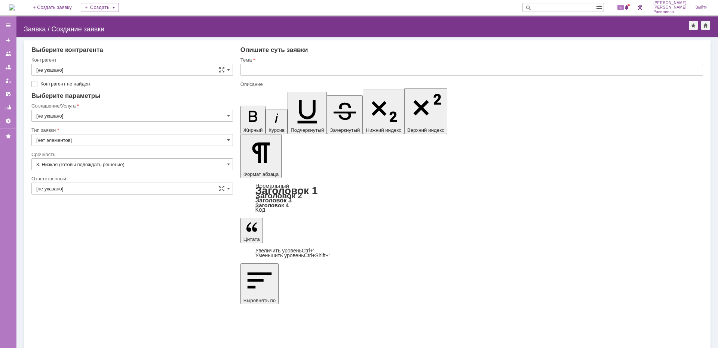 The image size is (718, 348). I want to click on span: Цитата, so click(252, 239).